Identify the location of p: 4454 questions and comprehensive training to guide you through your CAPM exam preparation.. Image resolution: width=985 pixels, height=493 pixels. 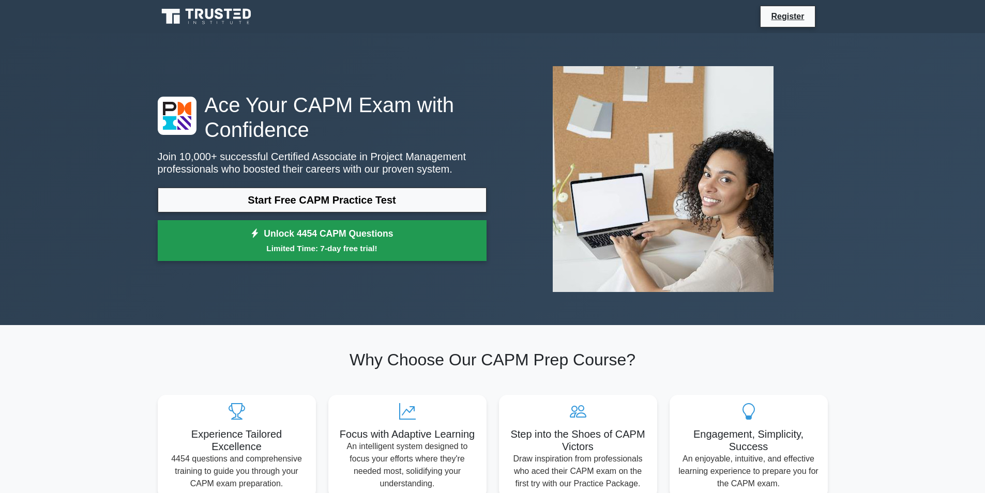
(237, 472).